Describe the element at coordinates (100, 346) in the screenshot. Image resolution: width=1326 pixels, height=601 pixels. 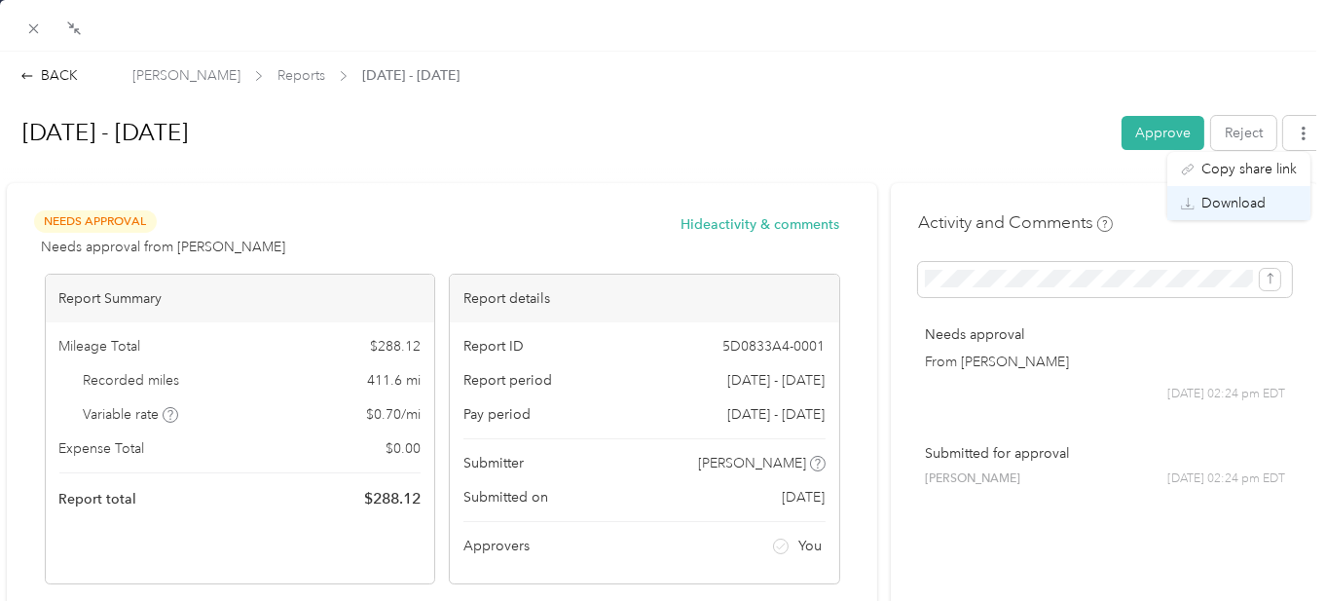
I see `span: Mileage Total` at that location.